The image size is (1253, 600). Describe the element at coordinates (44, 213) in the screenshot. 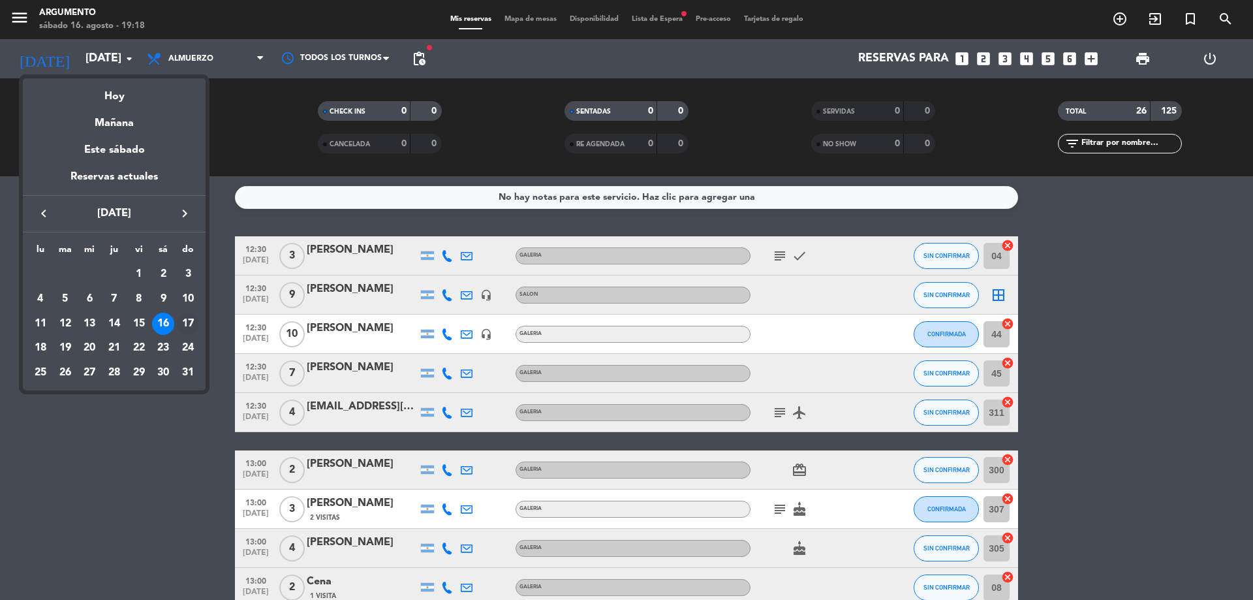

I see `i: keyboard_arrow_left` at that location.